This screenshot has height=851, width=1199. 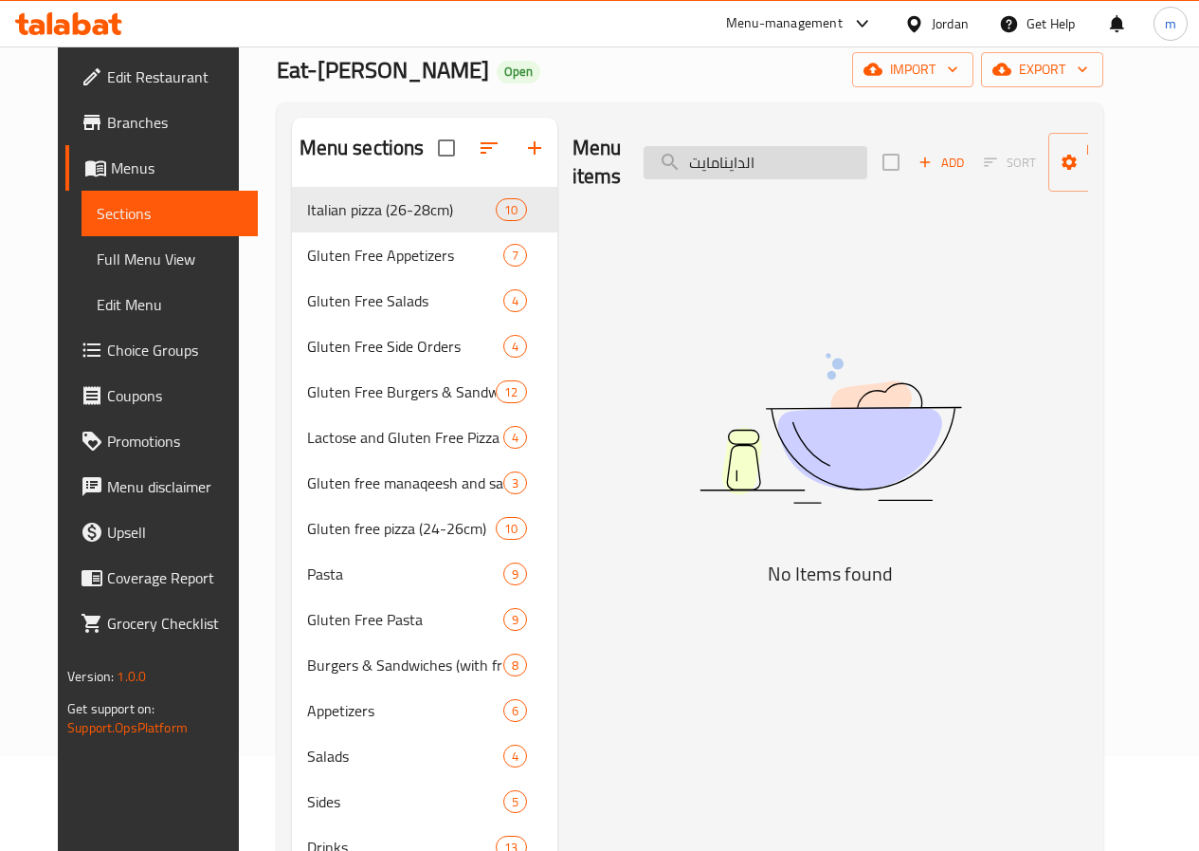 I want to click on div: Open, so click(x=519, y=72).